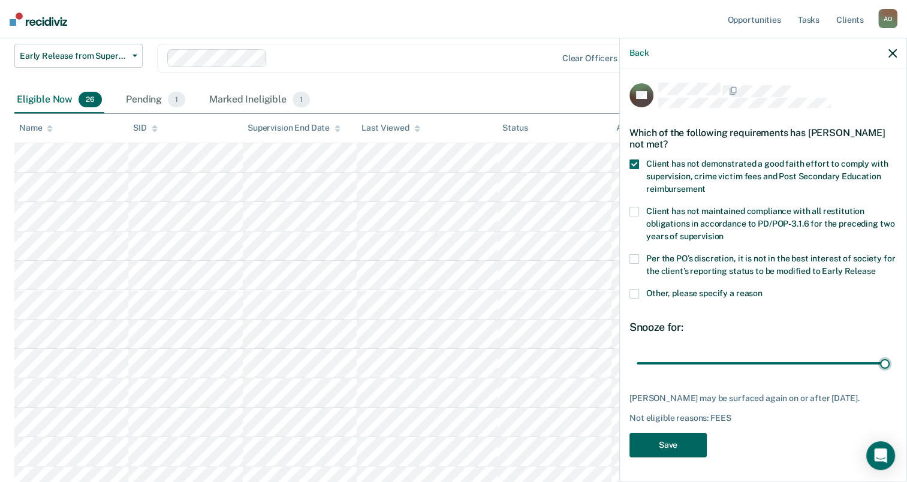  I want to click on div: Status, so click(515, 128).